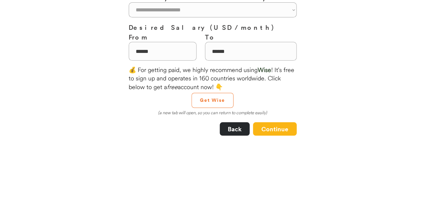  Describe the element at coordinates (212, 27) in the screenshot. I see `h3: Desired Salary (USD / month)` at that location.